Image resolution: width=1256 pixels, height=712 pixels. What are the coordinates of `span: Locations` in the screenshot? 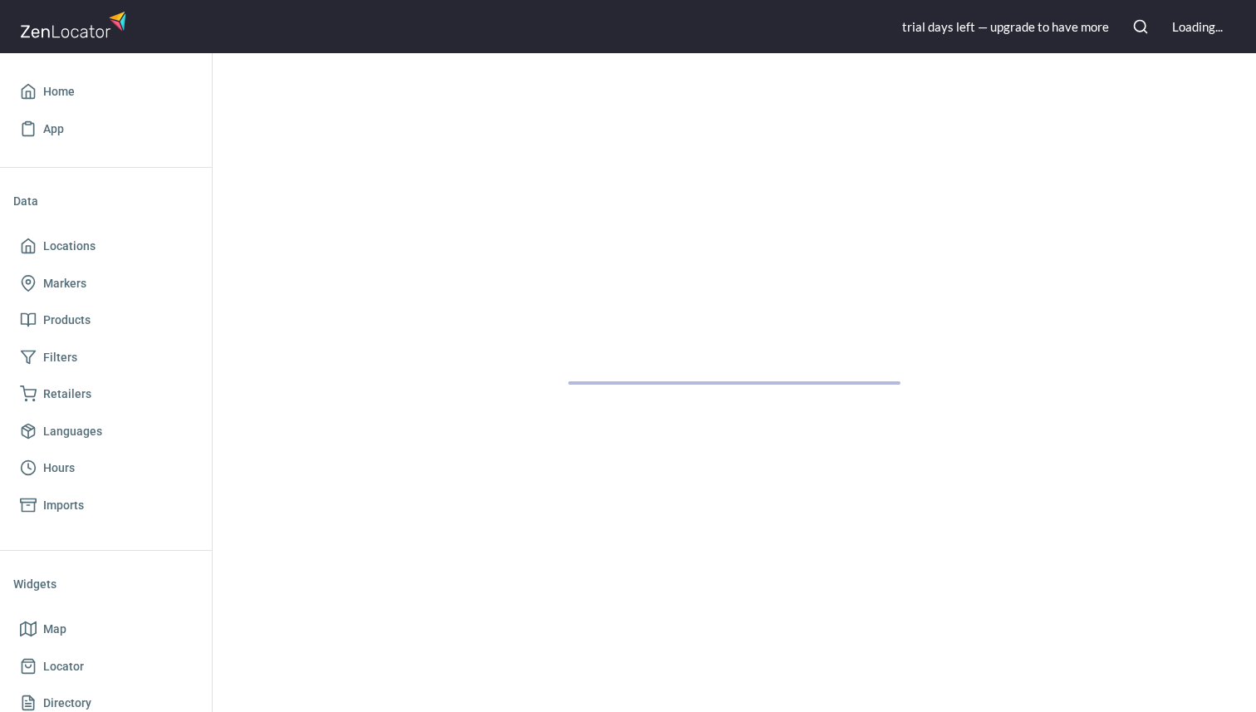 It's located at (69, 246).